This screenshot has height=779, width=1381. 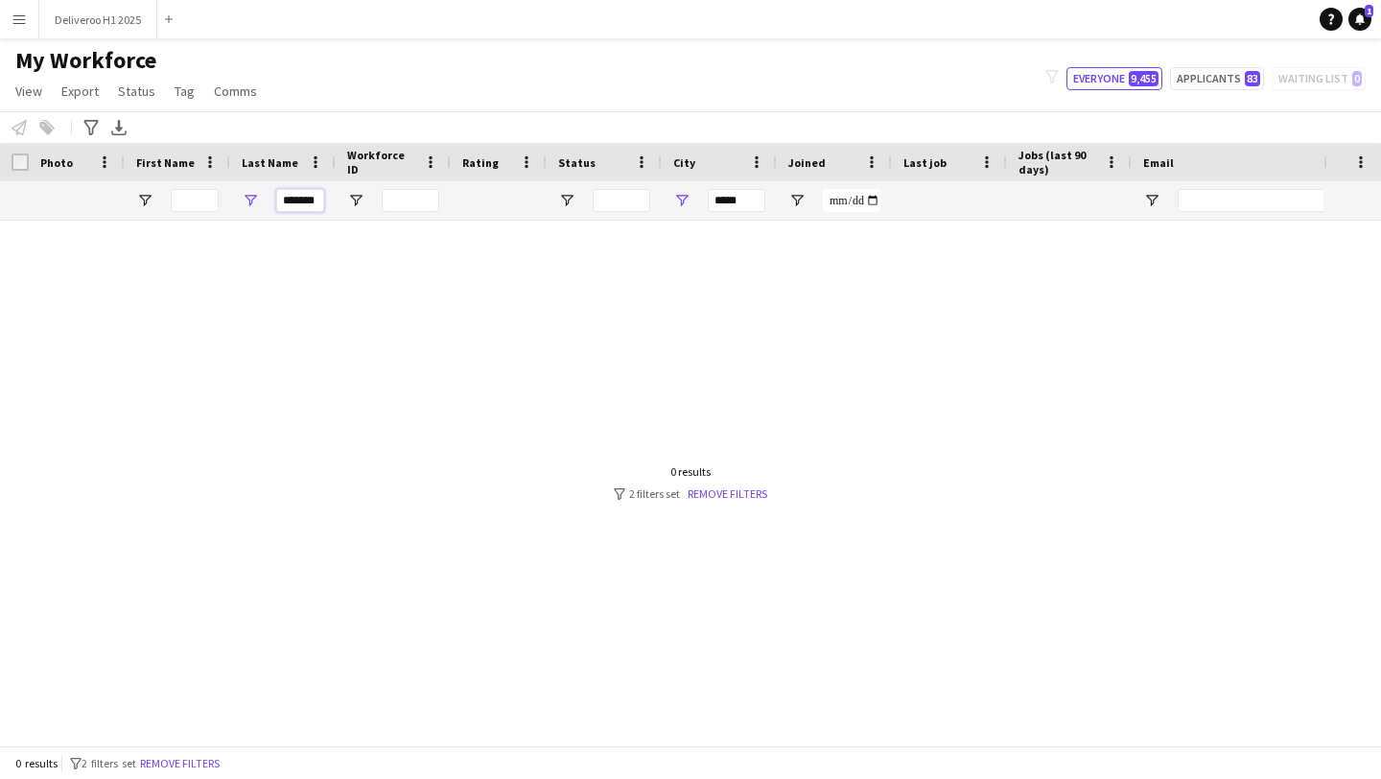 I want to click on span: 83, so click(x=1252, y=79).